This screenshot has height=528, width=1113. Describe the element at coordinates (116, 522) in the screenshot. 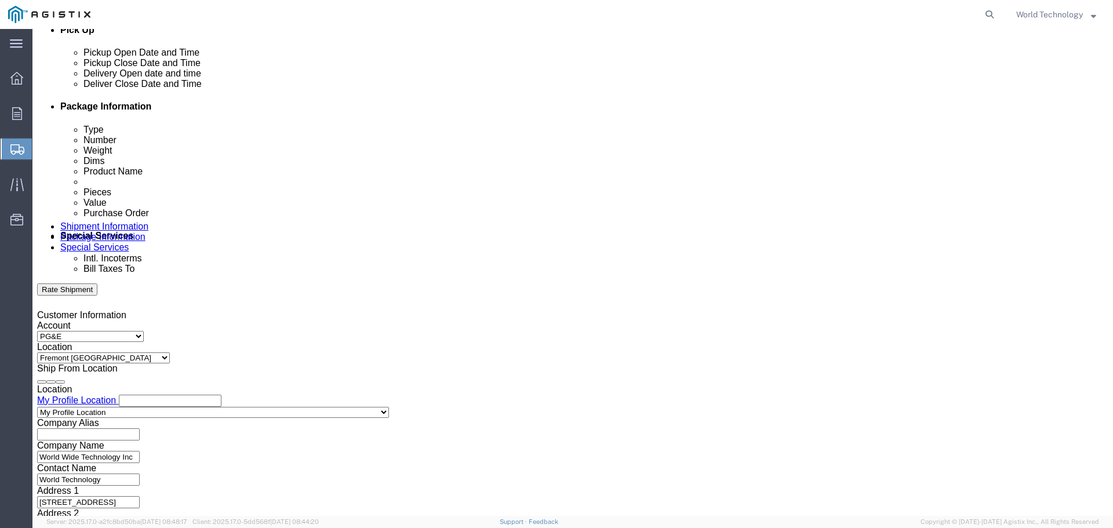

I see `span: Server: 2025.17.0-a2fc8bd50ba` at that location.